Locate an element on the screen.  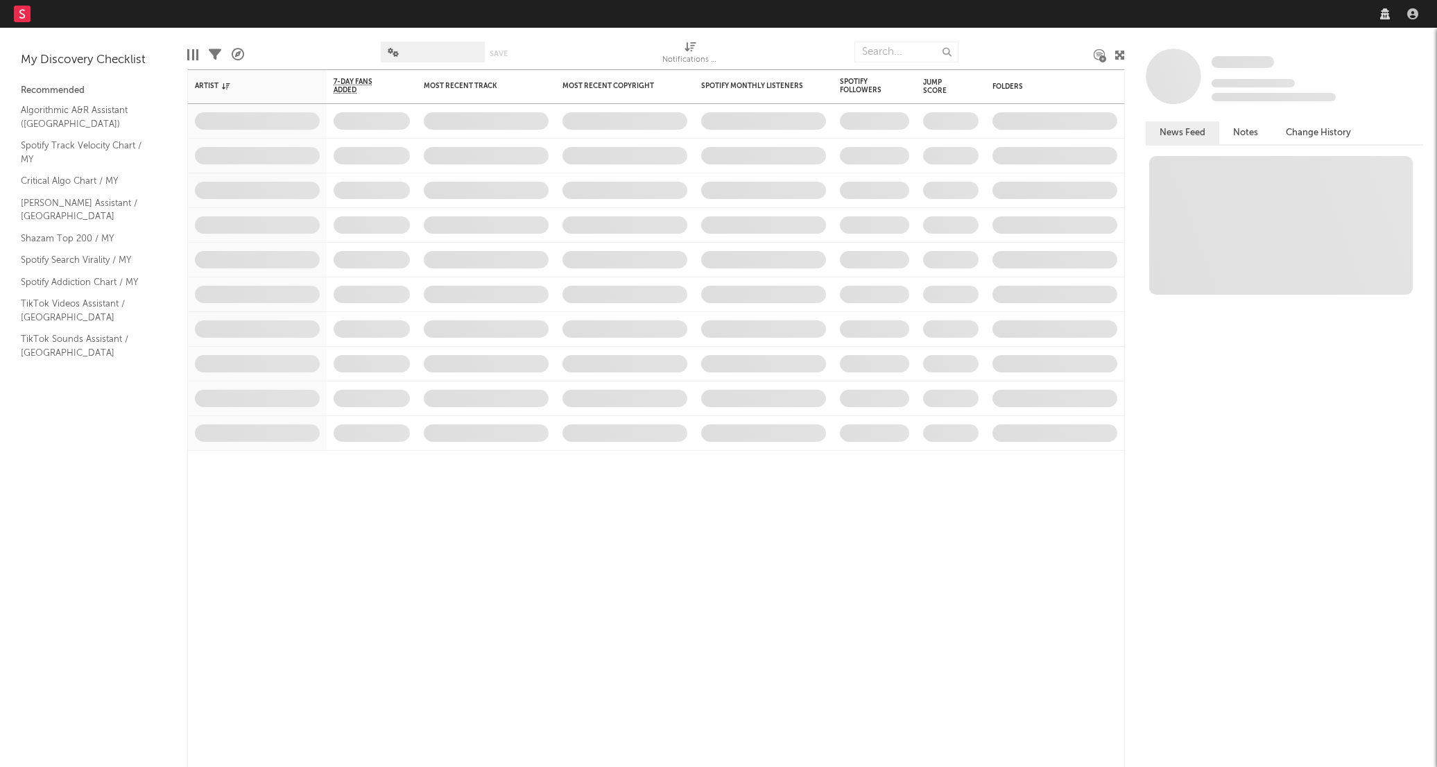
div: Jump Score is located at coordinates (940, 87).